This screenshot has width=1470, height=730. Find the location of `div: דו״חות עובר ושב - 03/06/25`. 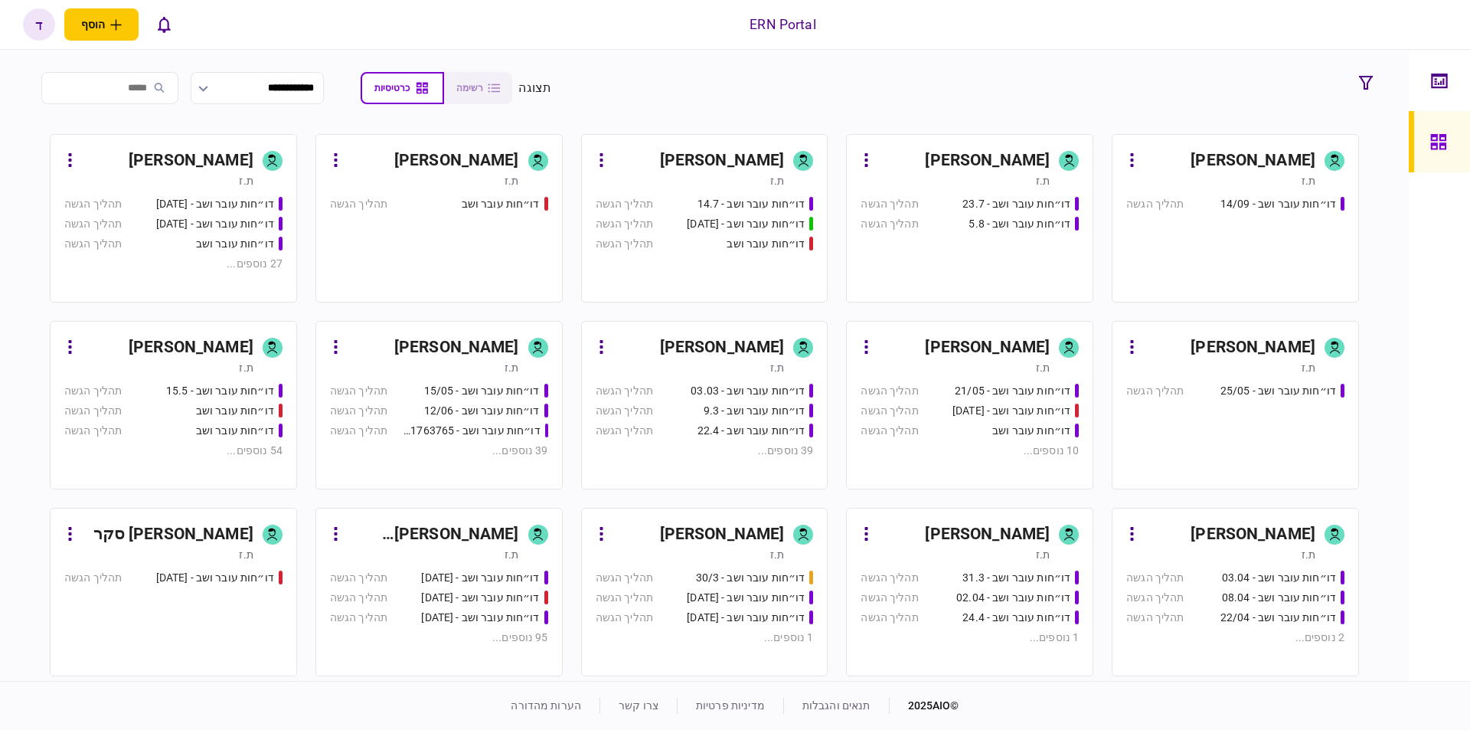

div: דו״חות עובר ושב - 03/06/25 is located at coordinates (1012, 410).